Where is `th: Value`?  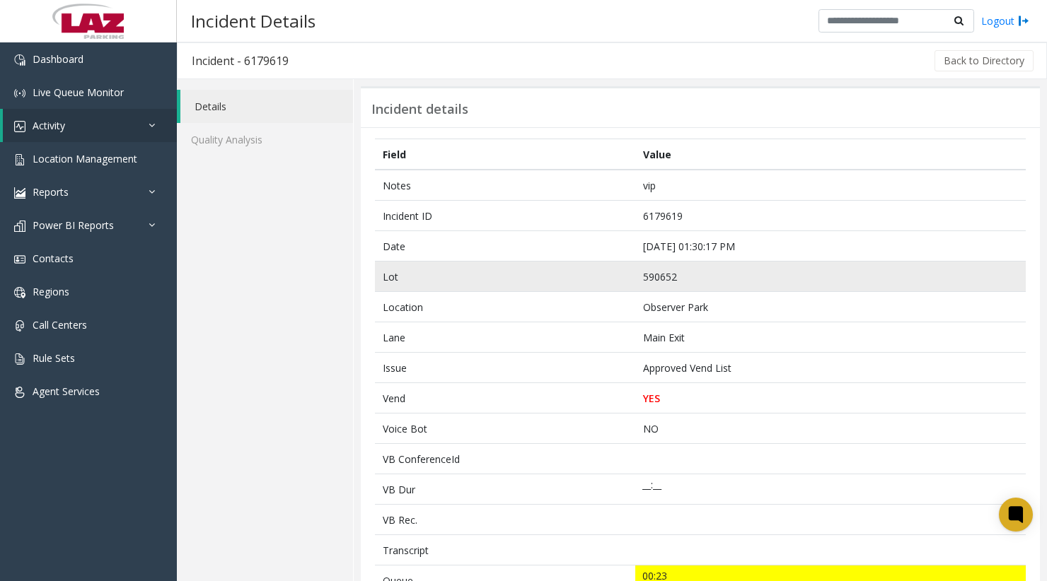 th: Value is located at coordinates (830, 155).